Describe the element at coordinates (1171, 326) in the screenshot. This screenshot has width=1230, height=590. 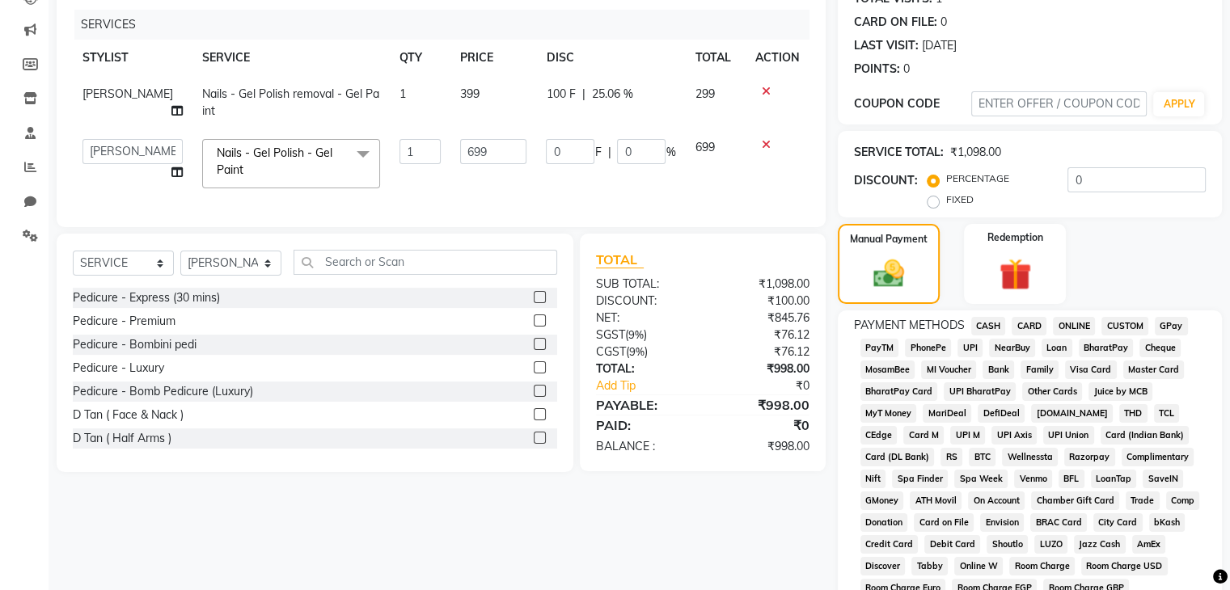
I see `span: GPay` at that location.